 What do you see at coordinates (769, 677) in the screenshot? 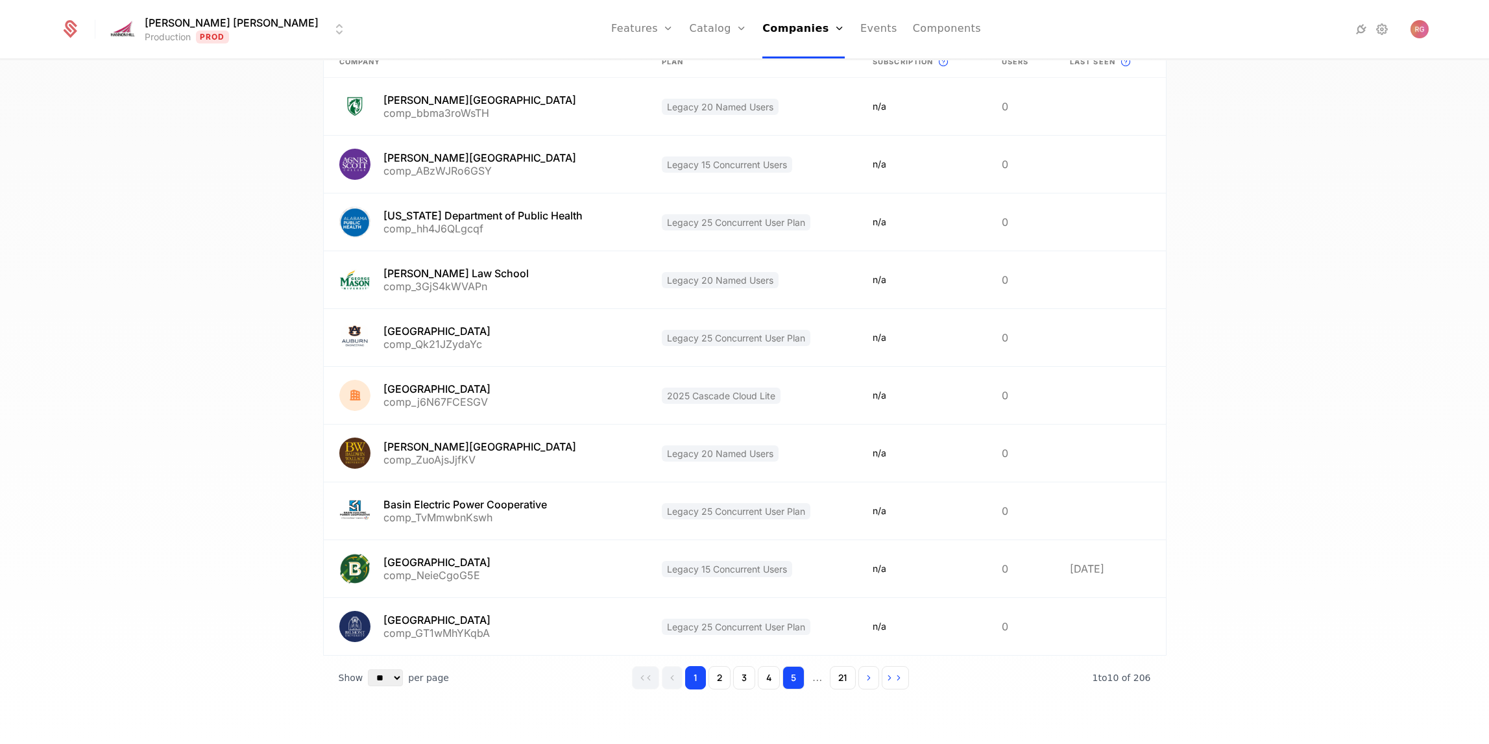
I see `button: Go to page 4` at bounding box center [769, 677].